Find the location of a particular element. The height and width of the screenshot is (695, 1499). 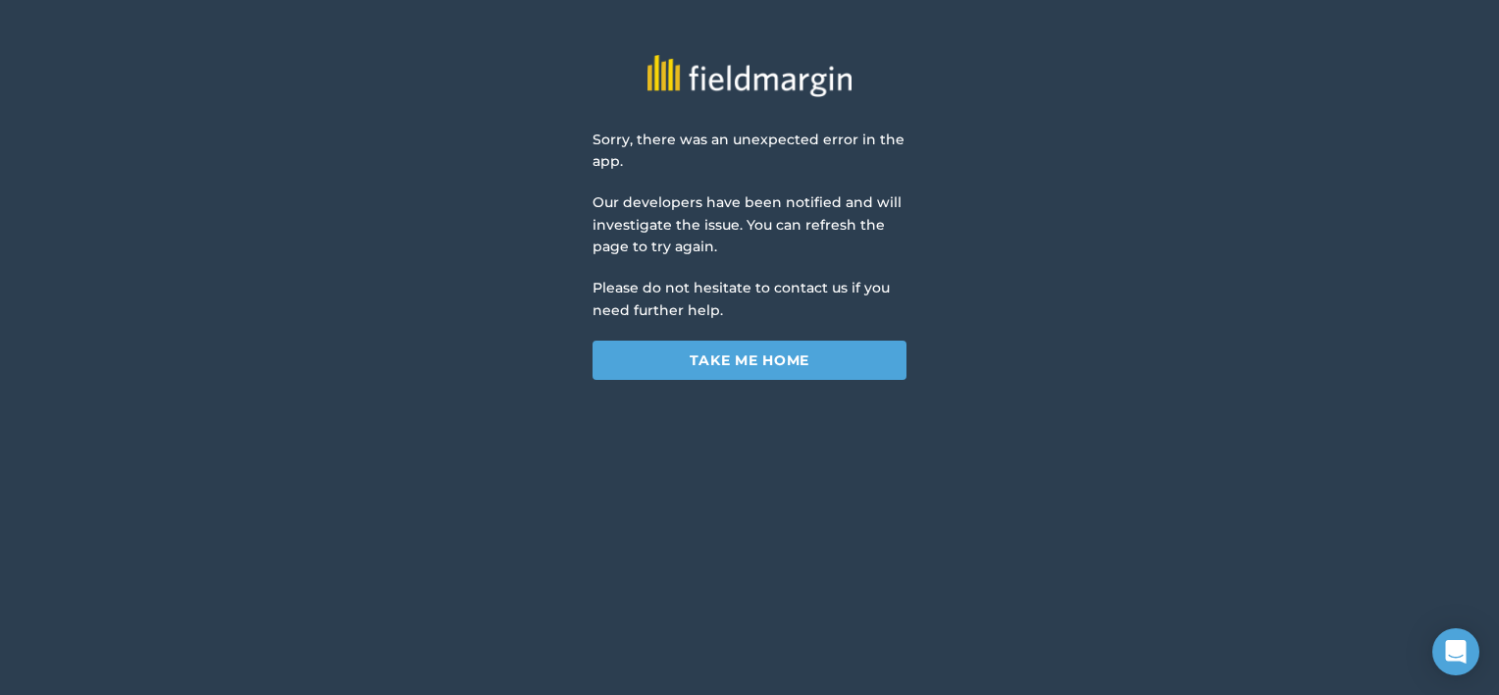

p: Please do not hesitate to contact us if you need further help. is located at coordinates (750, 298).